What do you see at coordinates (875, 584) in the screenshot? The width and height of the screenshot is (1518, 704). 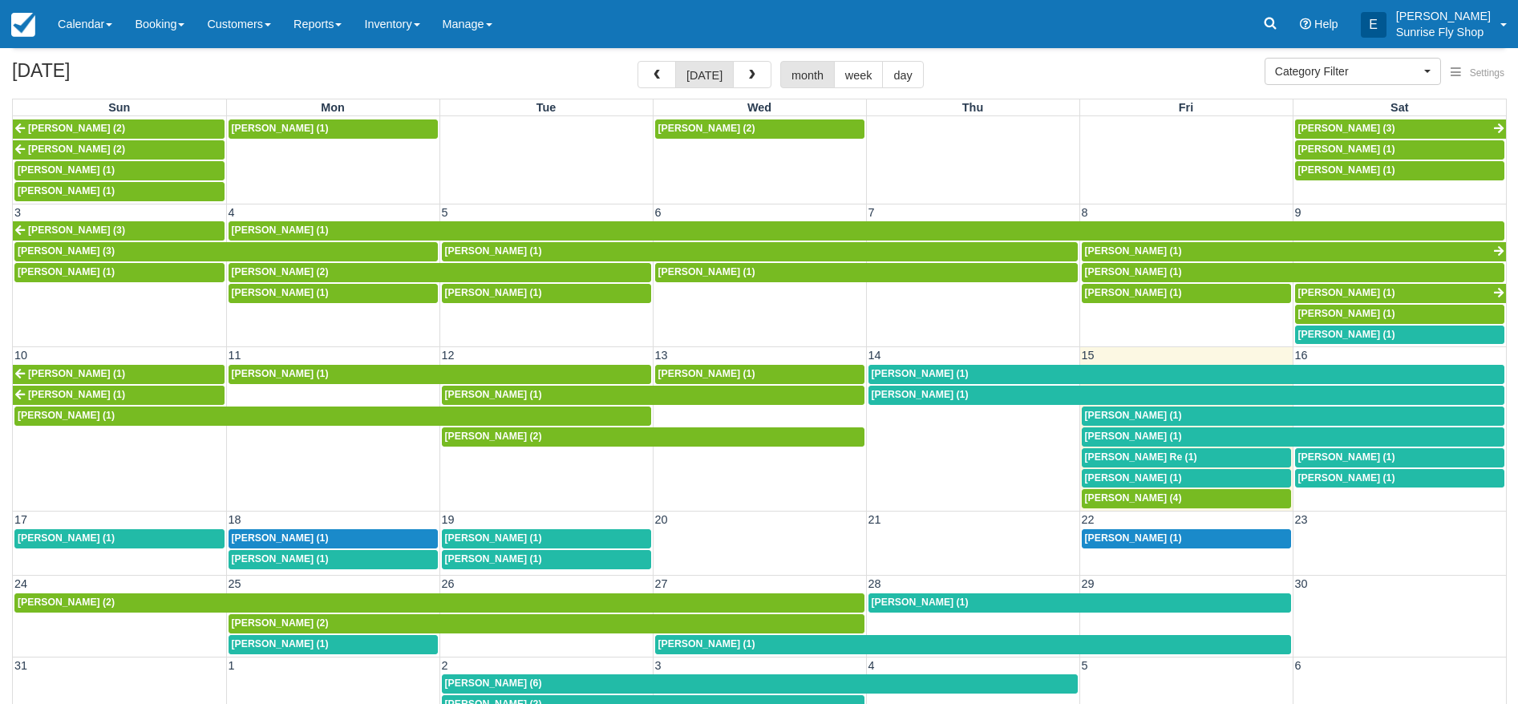 I see `span: 28` at bounding box center [875, 584].